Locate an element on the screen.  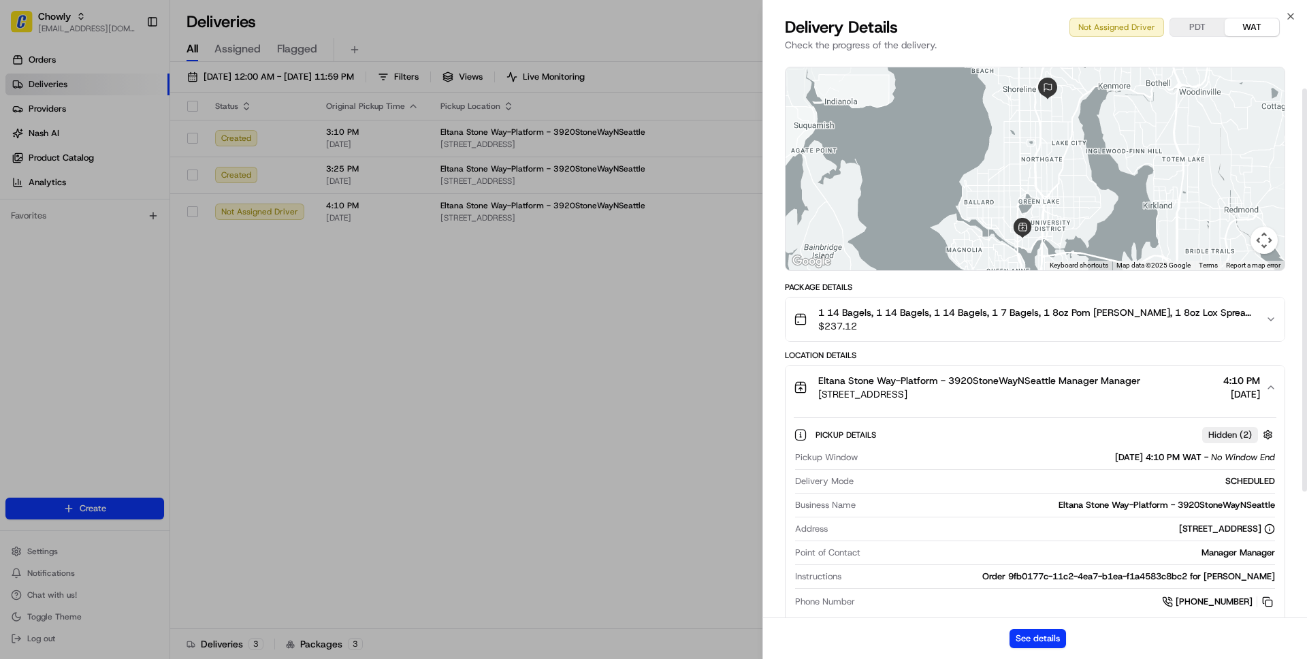
span: Business Name is located at coordinates (825, 505).